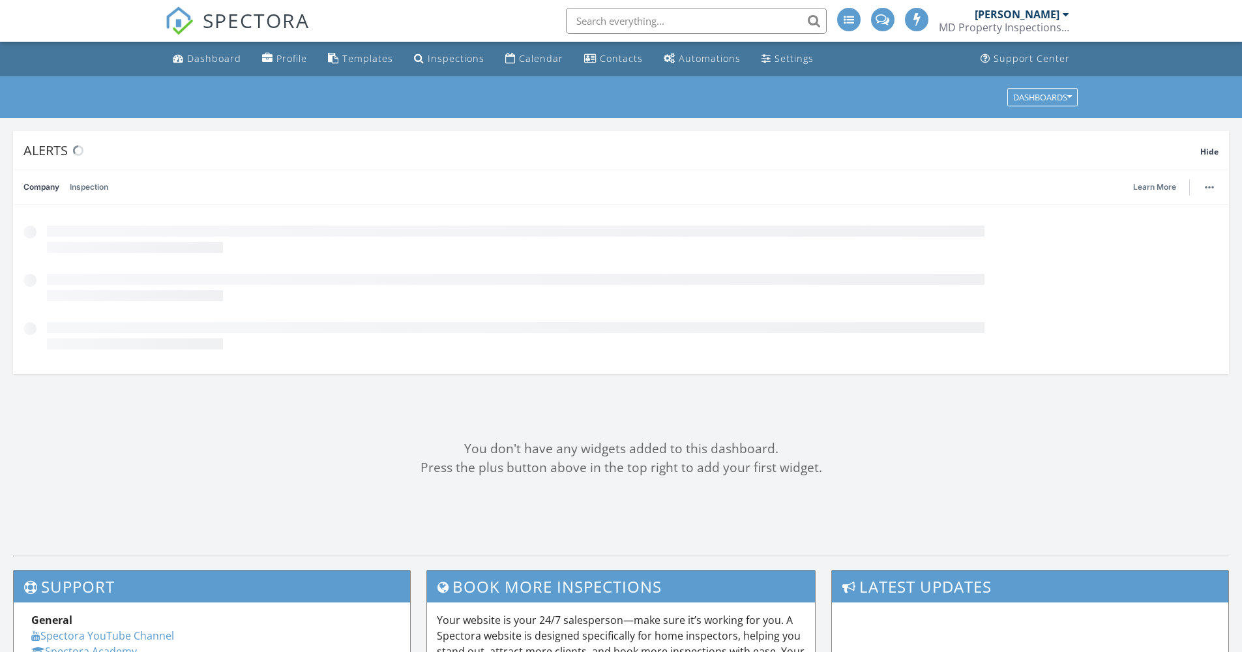  What do you see at coordinates (449, 59) in the screenshot?
I see `a: Inspections` at bounding box center [449, 59].